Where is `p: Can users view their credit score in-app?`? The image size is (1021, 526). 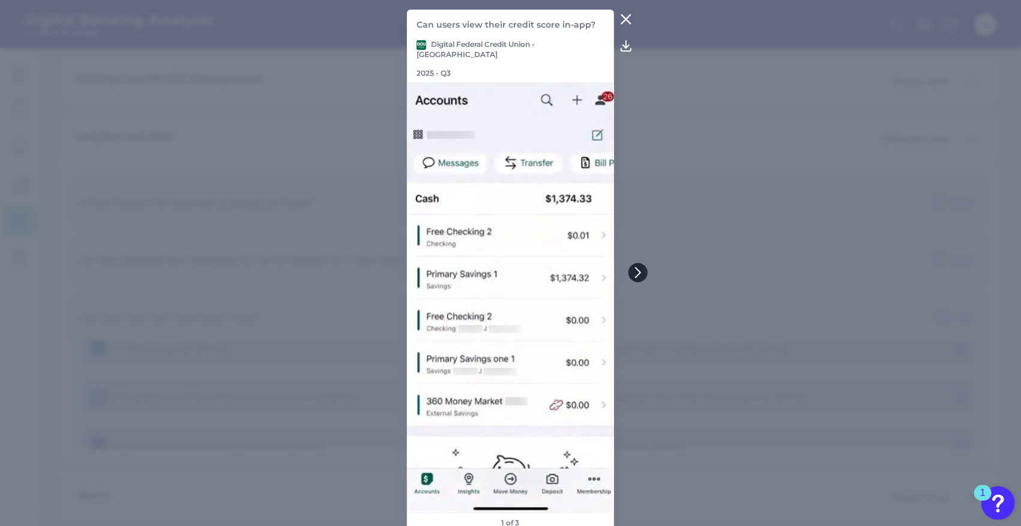 p: Can users view their credit score in-app? is located at coordinates (510, 25).